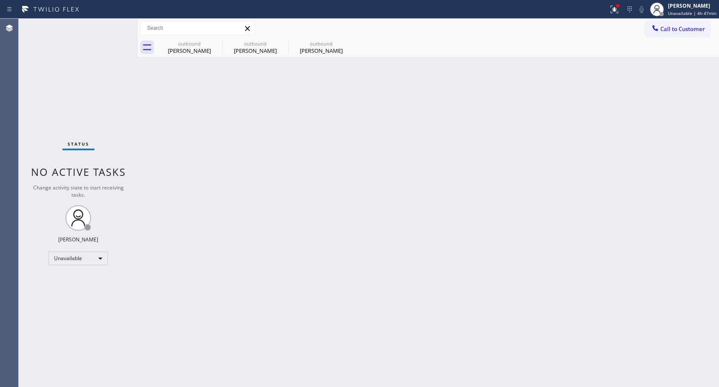  I want to click on span: No active tasks, so click(78, 171).